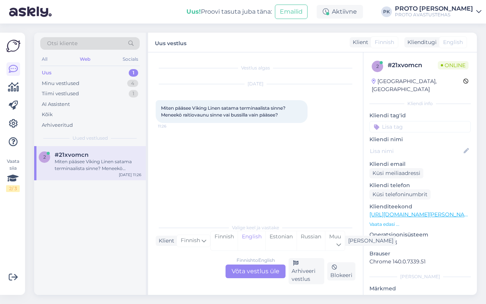  Describe the element at coordinates (171, 42) in the screenshot. I see `label: Uus vestlus` at that location.